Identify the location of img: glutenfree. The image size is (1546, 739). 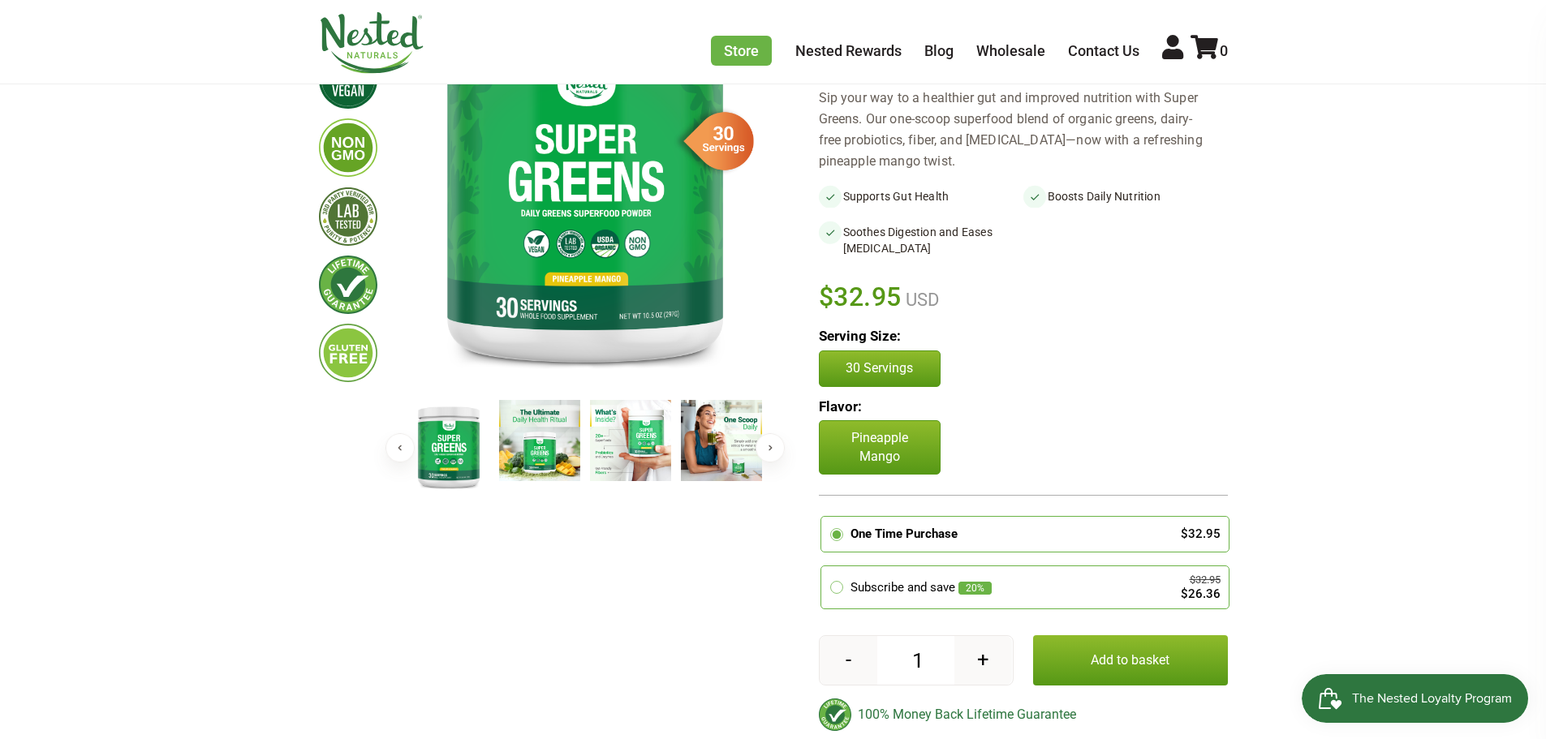
(348, 353).